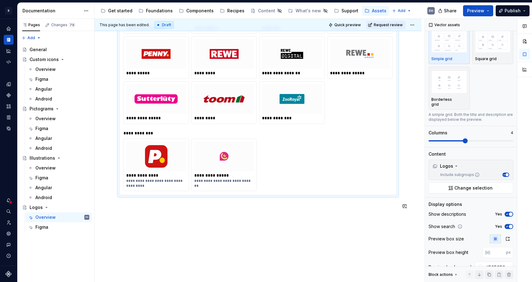  I want to click on div: Preview box height, so click(448, 252).